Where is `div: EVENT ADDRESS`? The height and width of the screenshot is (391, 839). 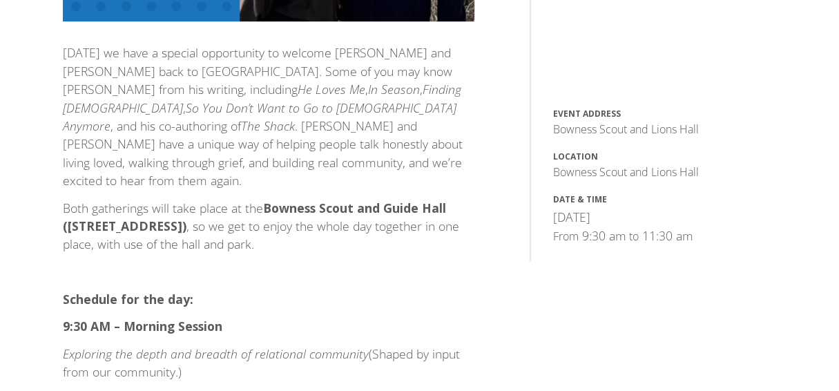
div: EVENT ADDRESS is located at coordinates (653, 114).